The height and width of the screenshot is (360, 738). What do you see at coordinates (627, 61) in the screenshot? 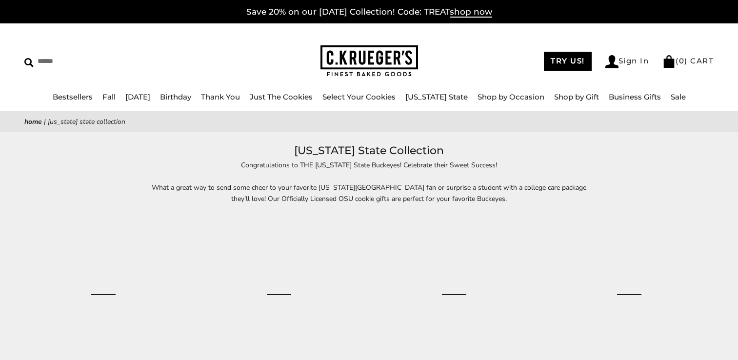
I see `a: Sign In` at bounding box center [627, 61].